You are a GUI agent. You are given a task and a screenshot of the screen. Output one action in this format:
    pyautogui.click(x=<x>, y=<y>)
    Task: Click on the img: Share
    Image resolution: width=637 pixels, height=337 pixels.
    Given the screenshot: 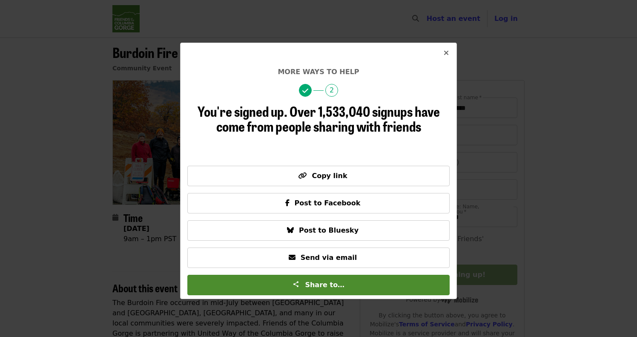 What is the action you would take?
    pyautogui.click(x=296, y=284)
    